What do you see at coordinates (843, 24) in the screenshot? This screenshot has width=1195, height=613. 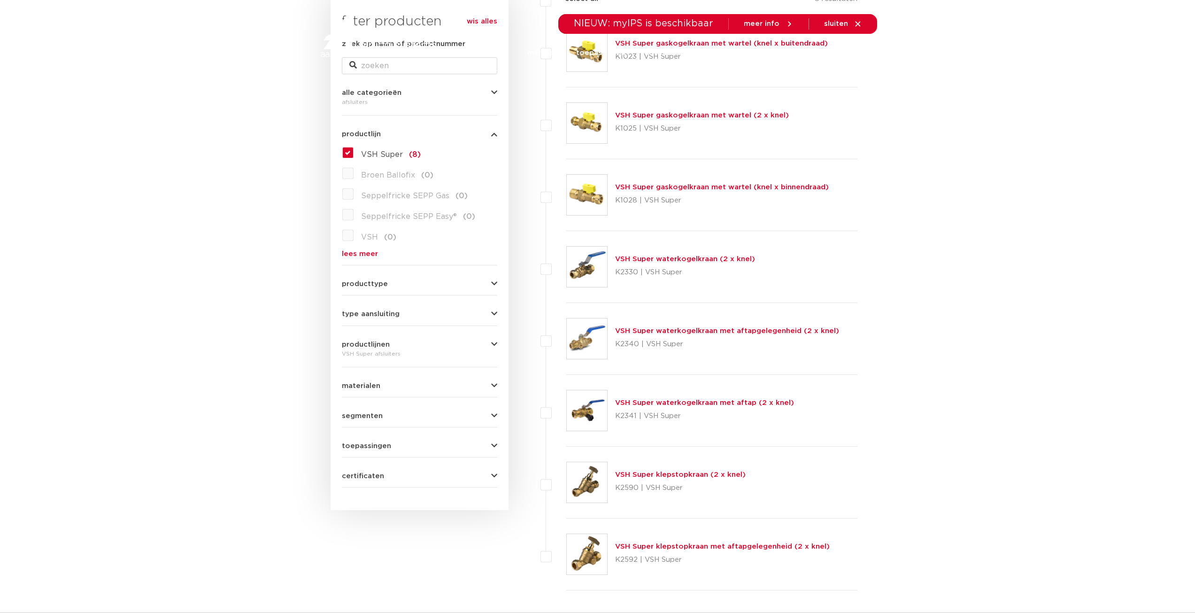 I see `a: sluiten` at bounding box center [843, 24].